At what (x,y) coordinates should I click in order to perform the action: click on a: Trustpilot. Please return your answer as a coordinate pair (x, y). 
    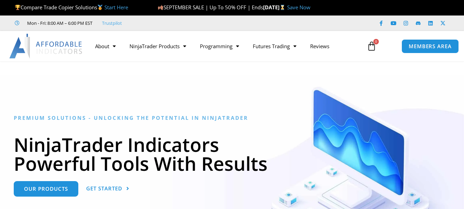
    Looking at the image, I should click on (112, 23).